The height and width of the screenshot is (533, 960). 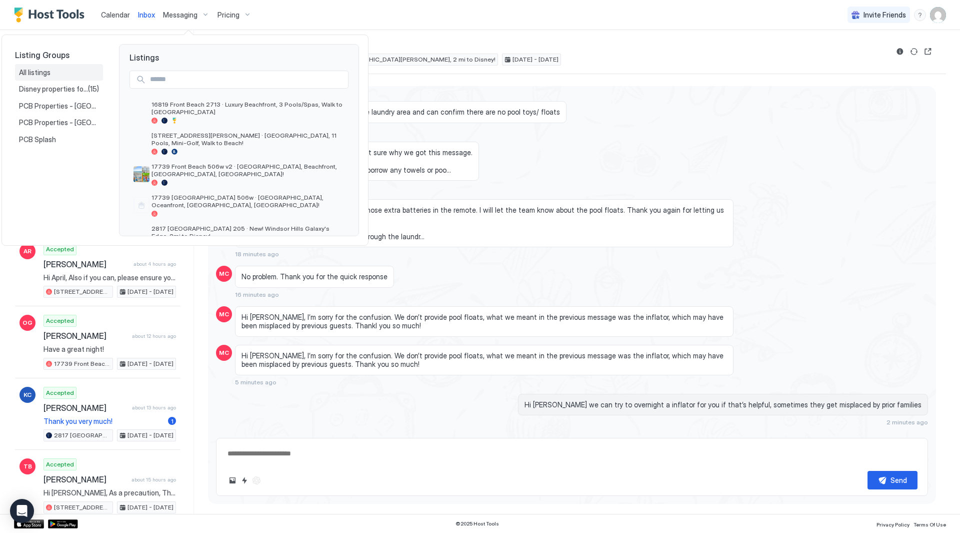 I want to click on span: Disney properties for US27, so click(x=54, y=89).